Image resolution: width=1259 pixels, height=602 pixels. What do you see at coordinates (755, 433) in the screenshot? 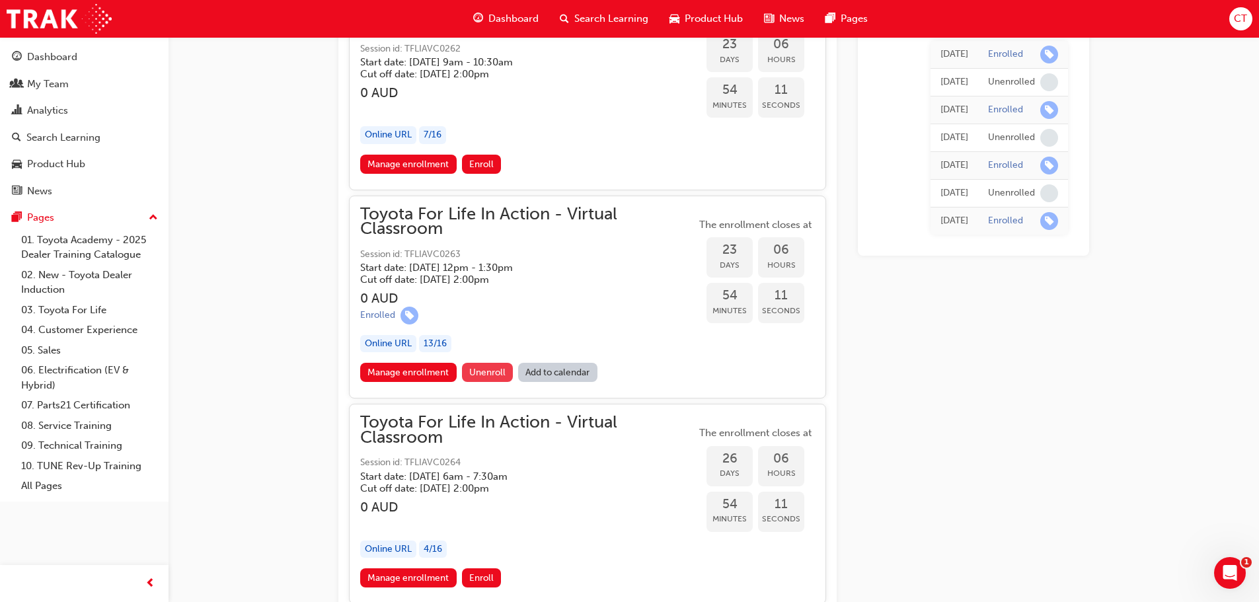
I see `span: The enrollment closes at` at bounding box center [755, 433].